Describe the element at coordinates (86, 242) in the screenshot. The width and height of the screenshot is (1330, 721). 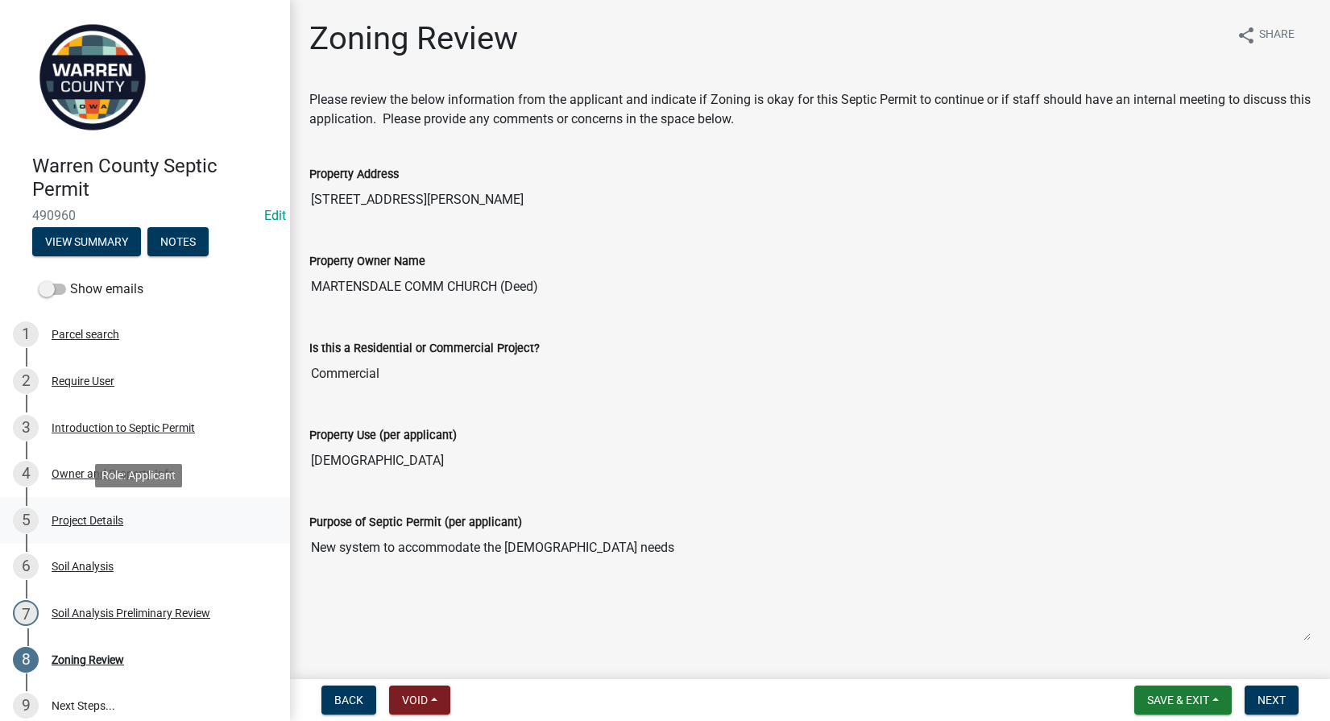
I see `button: View Summary` at that location.